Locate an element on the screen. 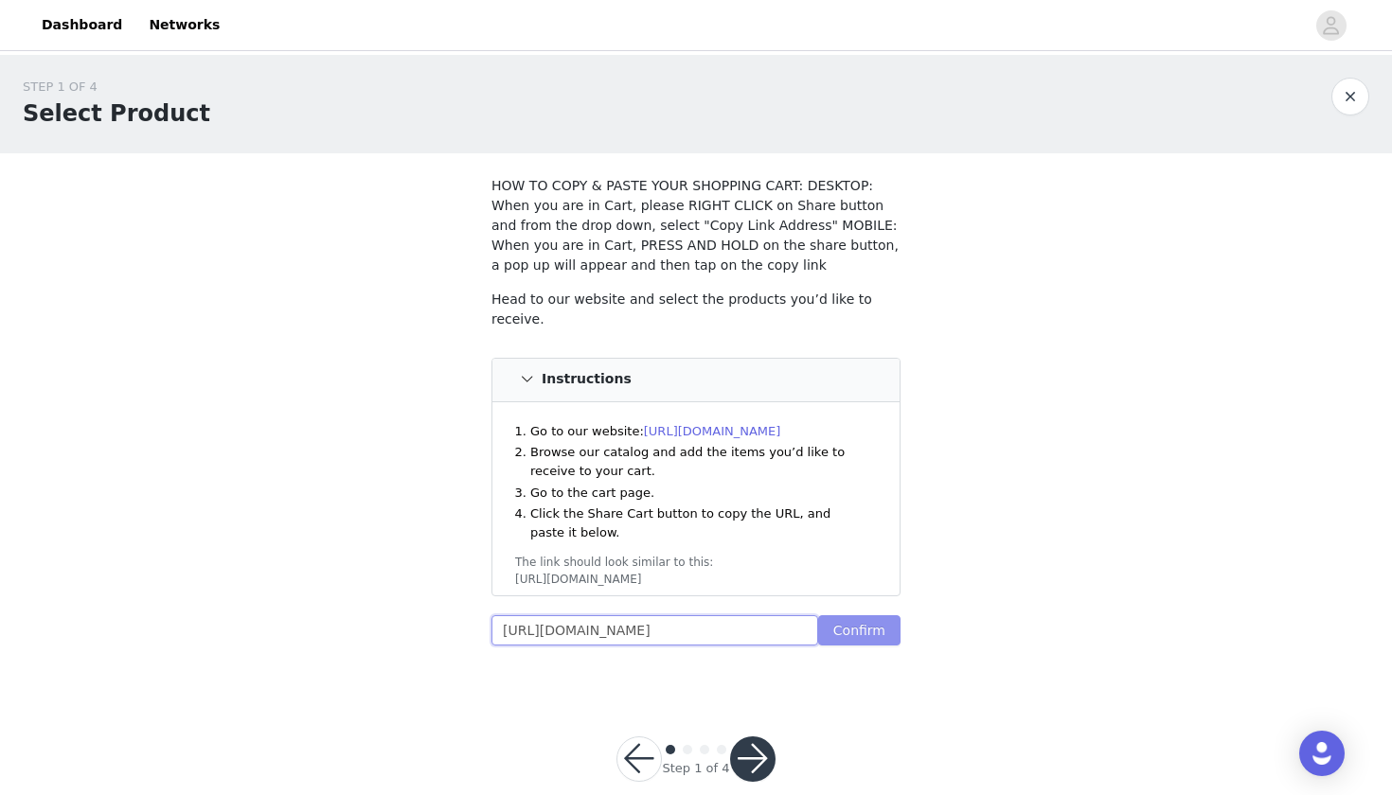 This screenshot has width=1392, height=795. button: Confirm is located at coordinates (859, 630).